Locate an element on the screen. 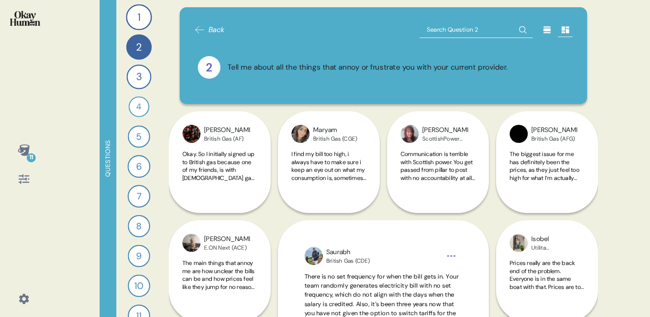 This screenshot has height=317, width=650. div: 5 is located at coordinates (139, 136).